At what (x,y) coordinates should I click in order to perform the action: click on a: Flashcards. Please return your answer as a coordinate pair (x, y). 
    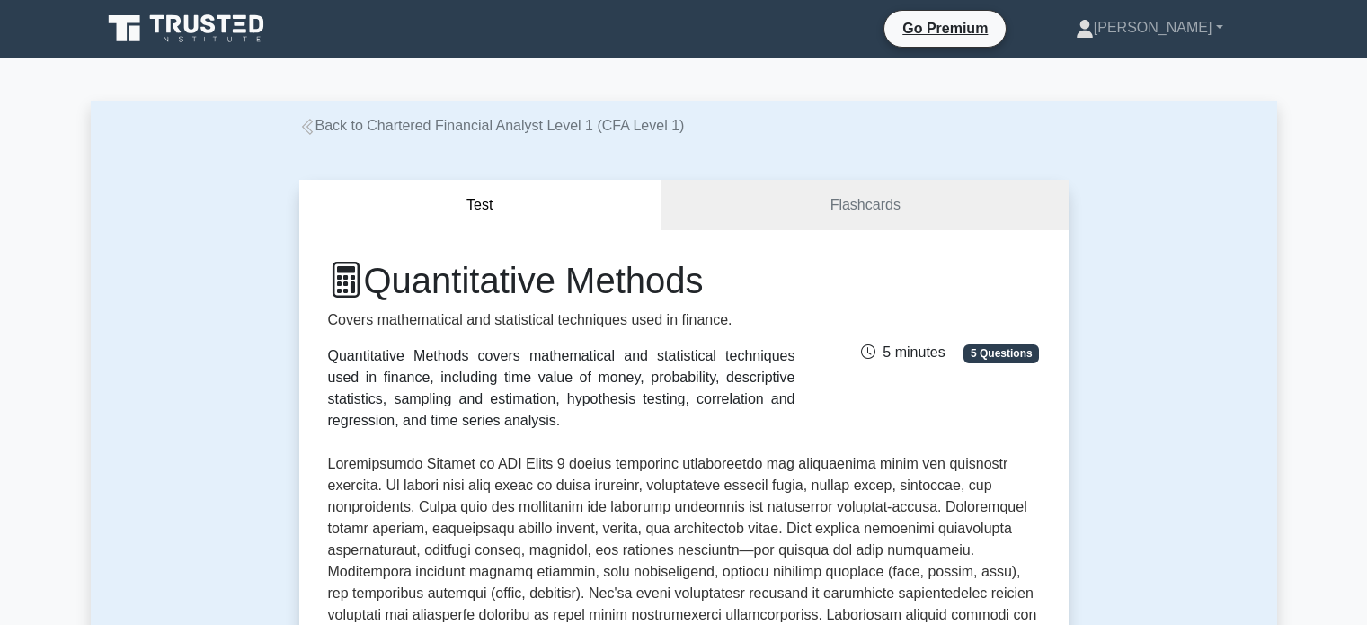
    Looking at the image, I should click on (865, 205).